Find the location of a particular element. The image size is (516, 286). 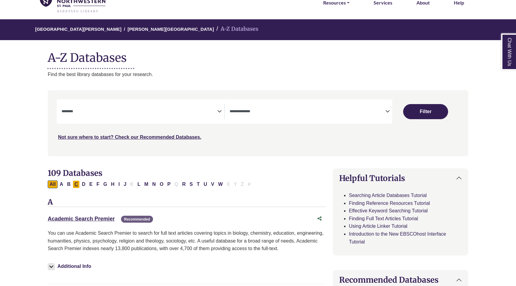

button: Filter Results W is located at coordinates (220, 184).